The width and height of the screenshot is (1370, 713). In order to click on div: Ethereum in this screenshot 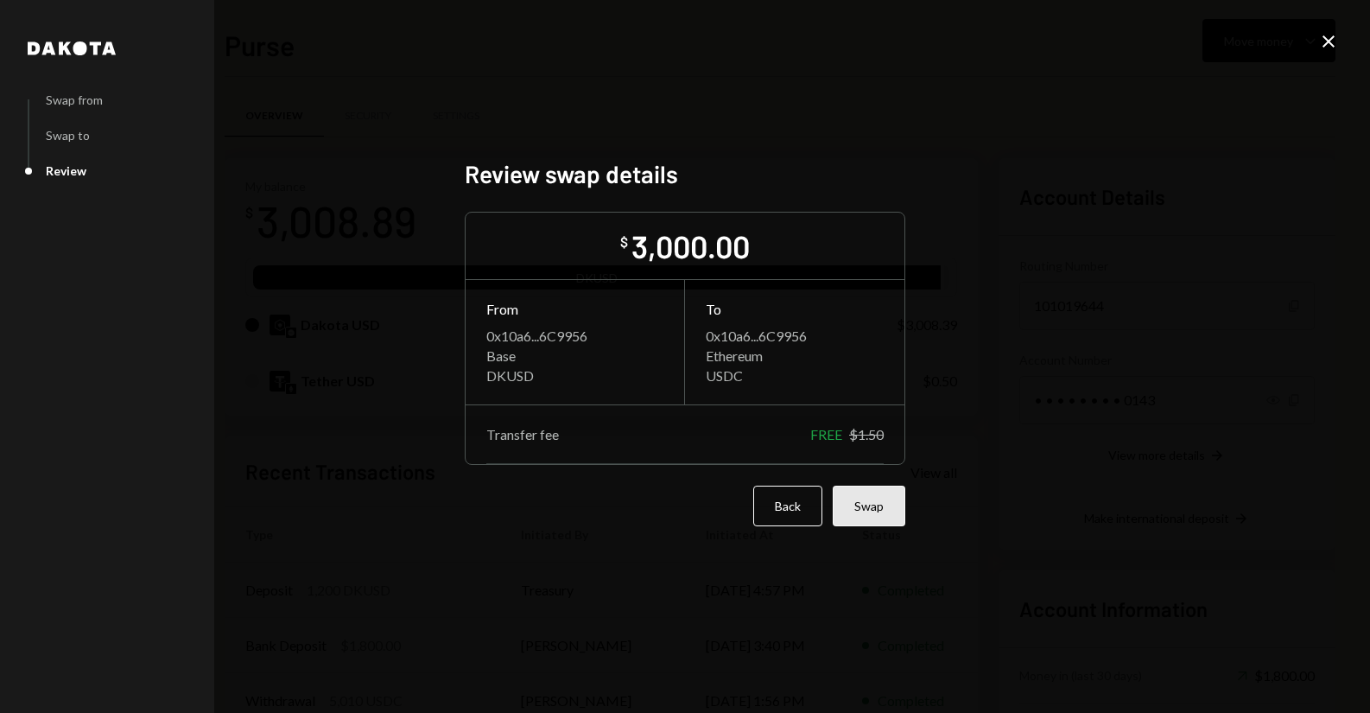, I will do `click(795, 355)`.